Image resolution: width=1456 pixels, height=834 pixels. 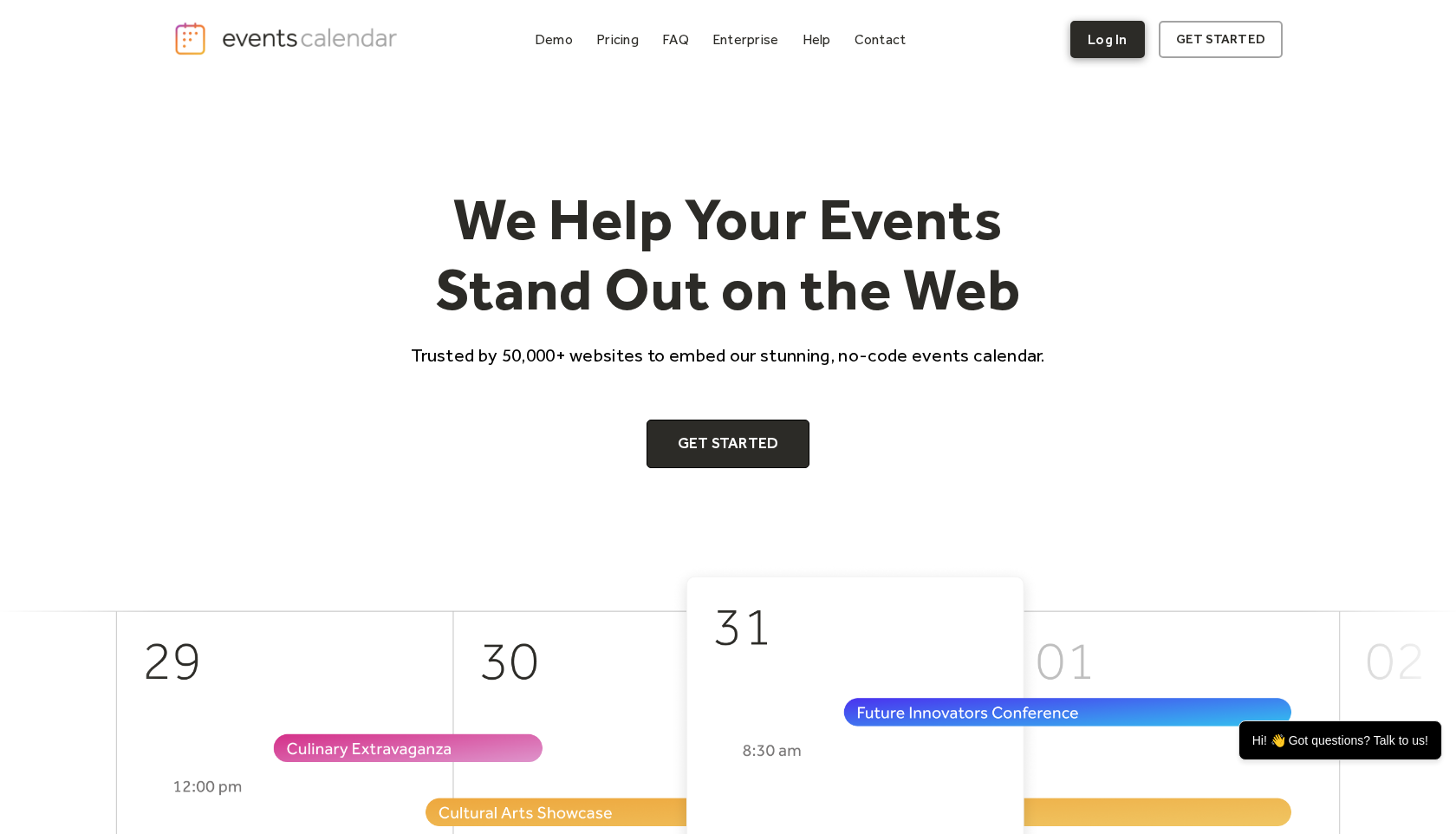 What do you see at coordinates (617, 39) in the screenshot?
I see `a: Pricing` at bounding box center [617, 39].